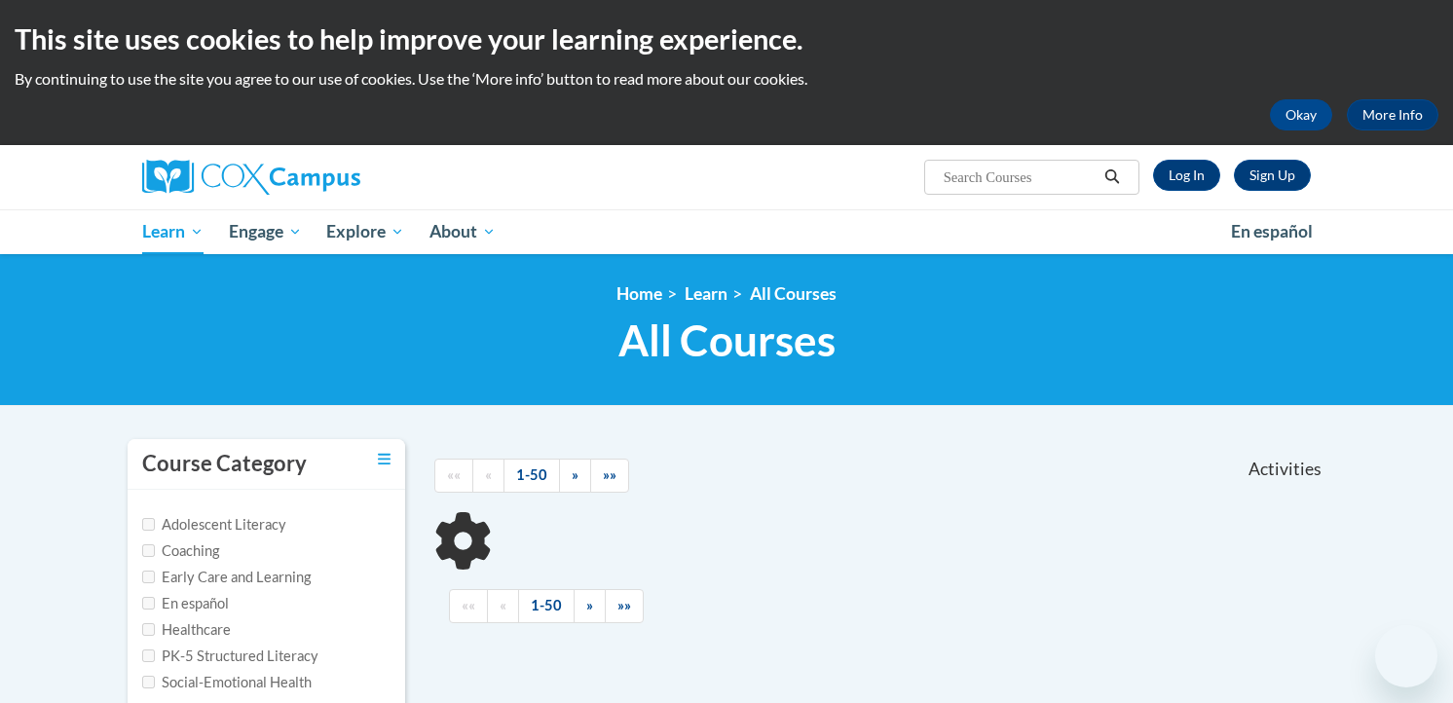 This screenshot has width=1453, height=703. Describe the element at coordinates (463, 232) in the screenshot. I see `a: About` at that location.